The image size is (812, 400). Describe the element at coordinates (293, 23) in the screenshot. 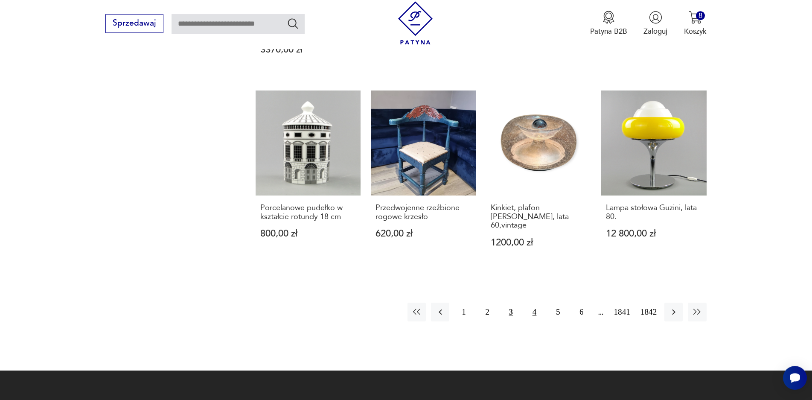

I see `button: Szukaj` at that location.